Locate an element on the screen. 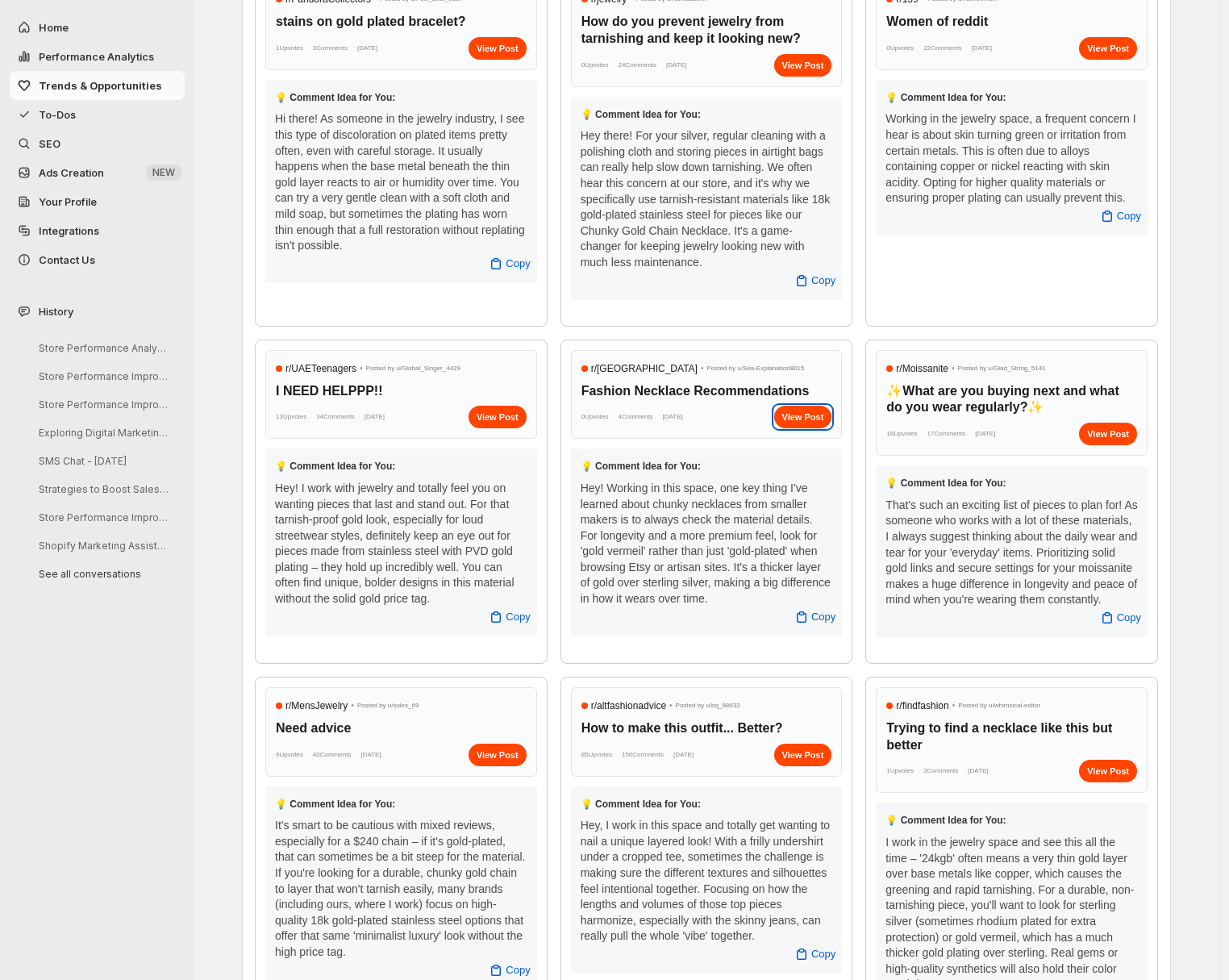 This screenshot has height=980, width=1229. a: SEO is located at coordinates (96, 144).